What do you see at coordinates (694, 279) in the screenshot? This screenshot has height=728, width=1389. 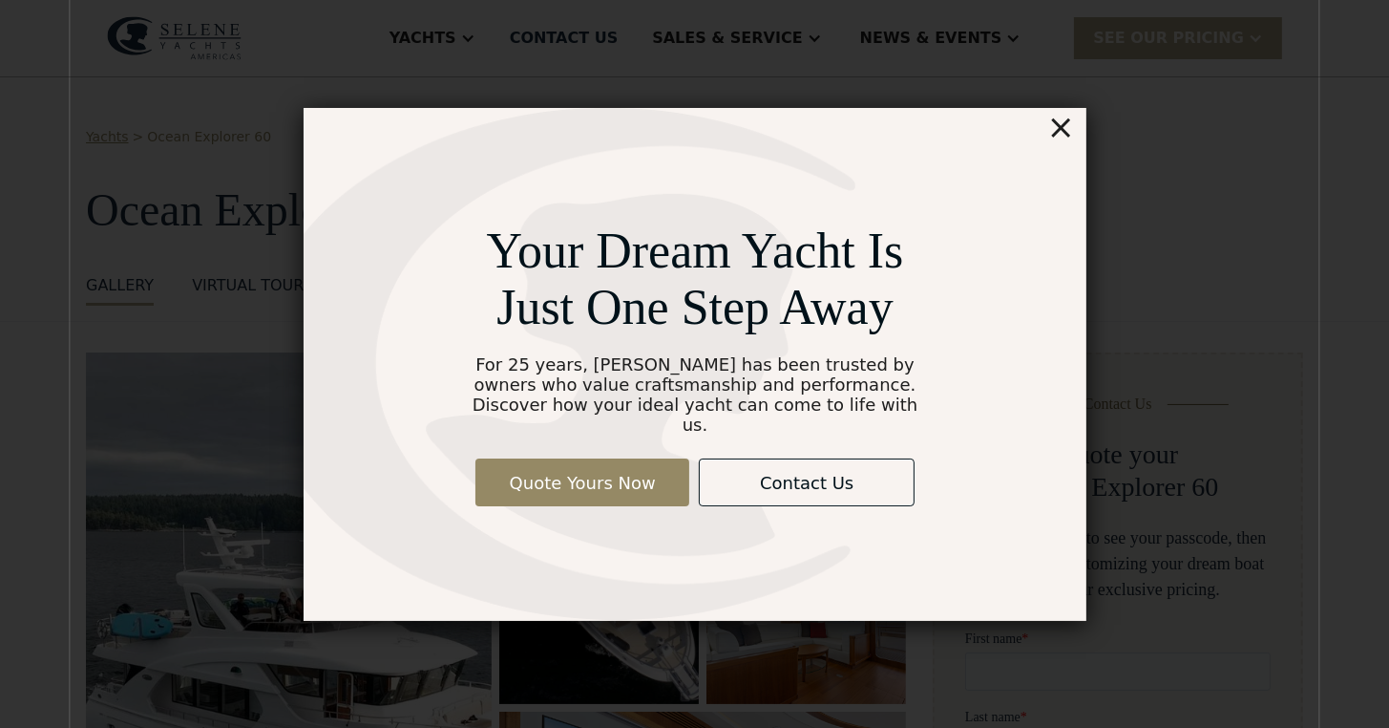 I see `div: Your Dream Yacht Is Just One Step Away` at bounding box center [694, 279].